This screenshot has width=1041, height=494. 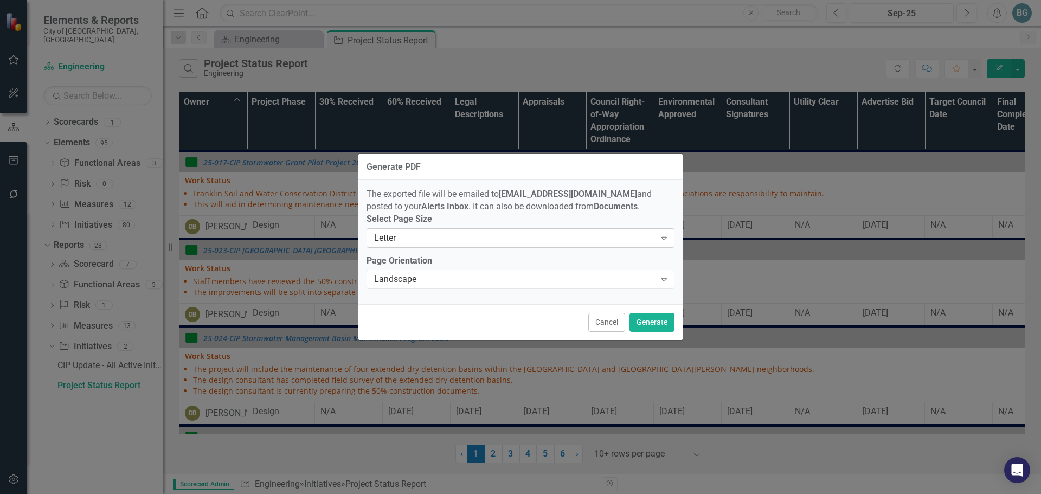 What do you see at coordinates (1017, 470) in the screenshot?
I see `div: Open Intercom Messenger` at bounding box center [1017, 470].